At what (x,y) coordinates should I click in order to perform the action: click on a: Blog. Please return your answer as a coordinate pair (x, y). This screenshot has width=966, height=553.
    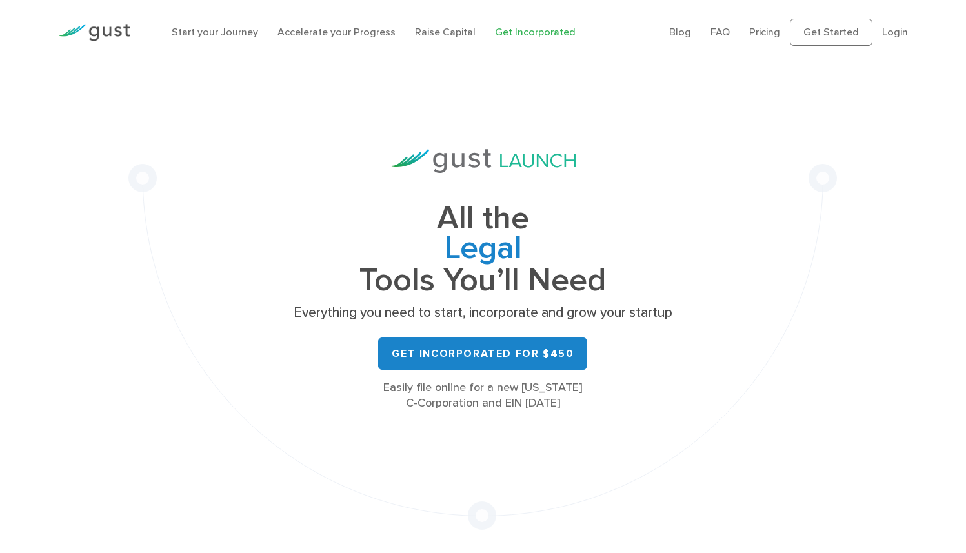
    Looking at the image, I should click on (680, 32).